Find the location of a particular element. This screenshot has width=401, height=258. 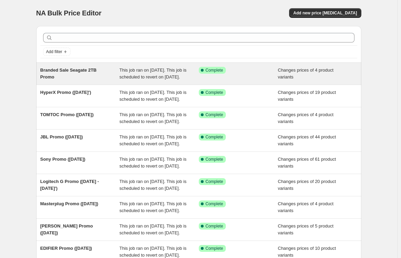

button: Add filter is located at coordinates (57, 52).